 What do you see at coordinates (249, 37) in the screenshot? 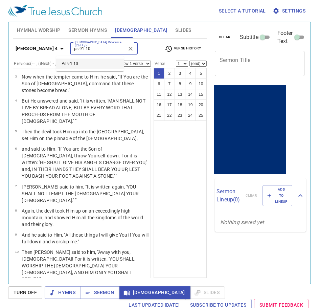
I see `span: Subtitle` at bounding box center [249, 37].